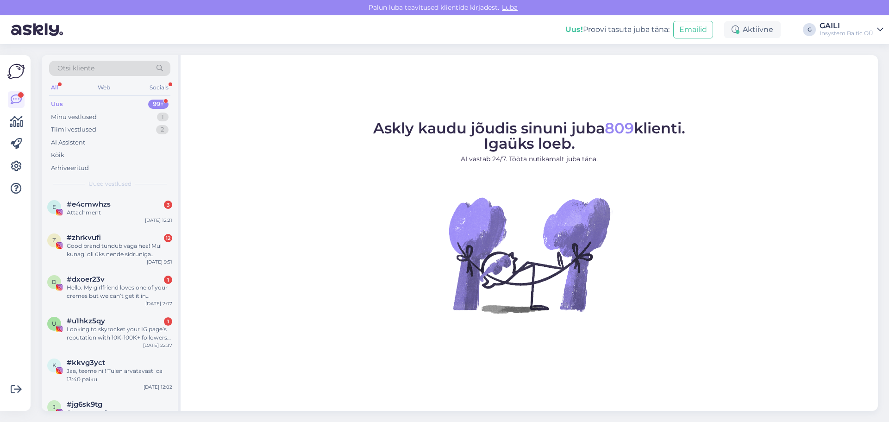 The width and height of the screenshot is (889, 422). Describe the element at coordinates (86, 321) in the screenshot. I see `span: #u1hkz5qy` at that location.